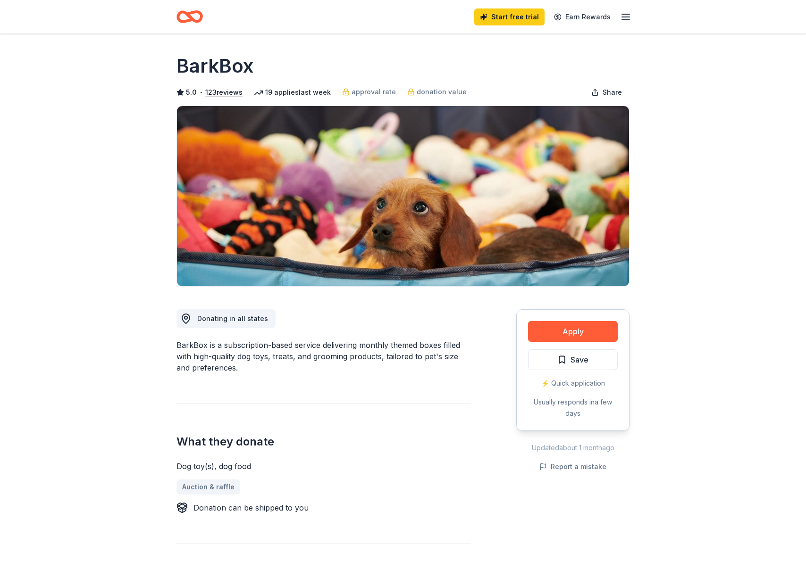 Image resolution: width=806 pixels, height=569 pixels. What do you see at coordinates (573, 360) in the screenshot?
I see `button: Save` at bounding box center [573, 360].